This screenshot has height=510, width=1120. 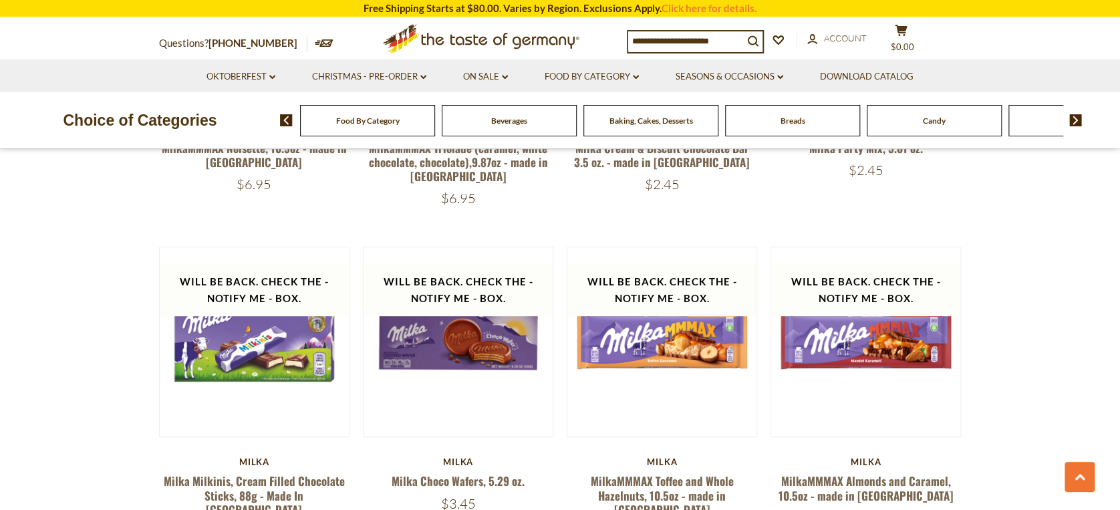 I want to click on span: Baking, Cakes, Desserts, so click(x=651, y=120).